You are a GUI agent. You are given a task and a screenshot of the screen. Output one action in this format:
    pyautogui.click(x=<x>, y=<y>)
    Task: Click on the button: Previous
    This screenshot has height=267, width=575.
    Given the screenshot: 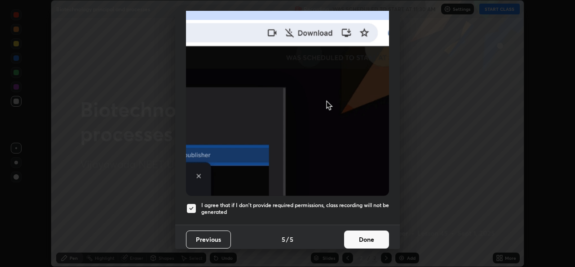 What is the action you would take?
    pyautogui.click(x=209, y=239)
    